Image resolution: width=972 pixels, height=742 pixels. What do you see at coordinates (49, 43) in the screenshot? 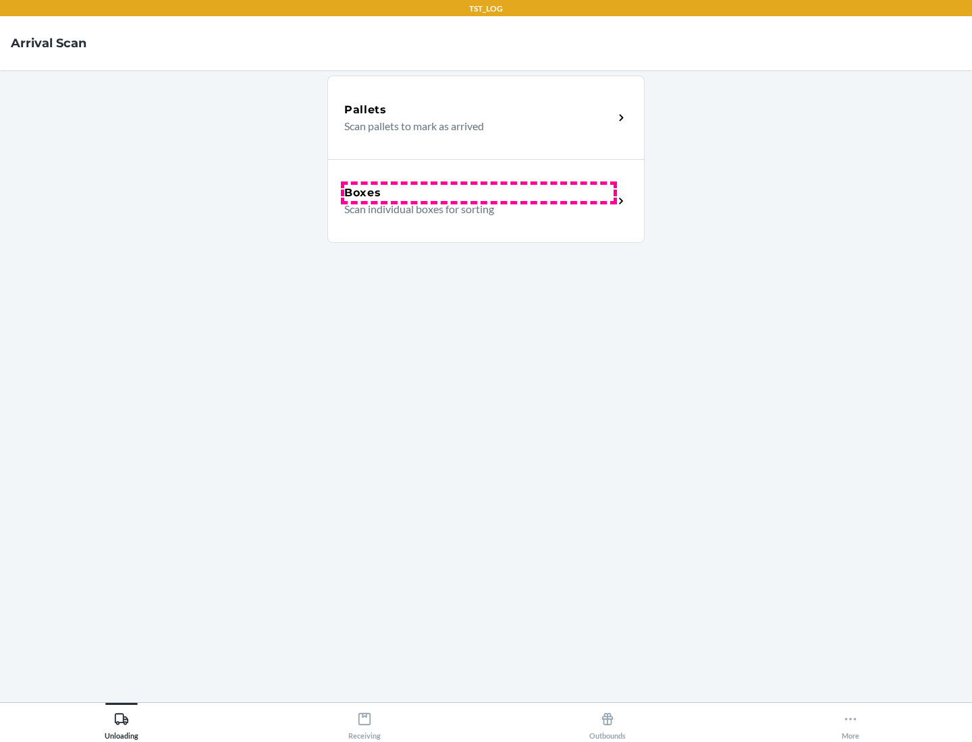
I see `h4: Arrival Scan` at bounding box center [49, 43].